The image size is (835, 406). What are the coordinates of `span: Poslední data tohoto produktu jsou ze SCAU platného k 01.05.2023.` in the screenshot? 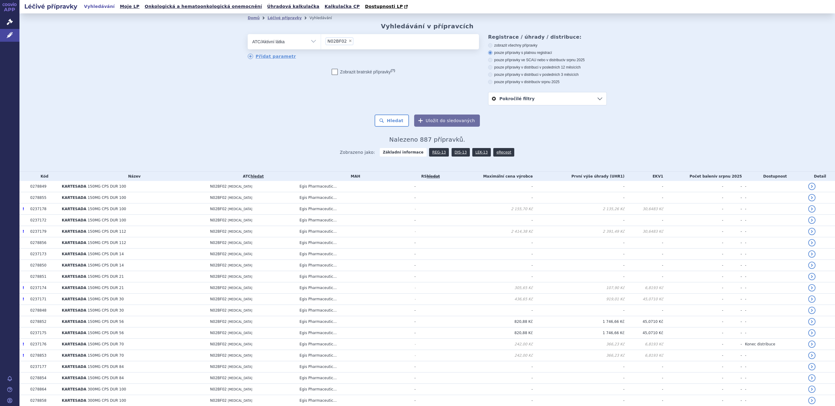 It's located at (23, 288).